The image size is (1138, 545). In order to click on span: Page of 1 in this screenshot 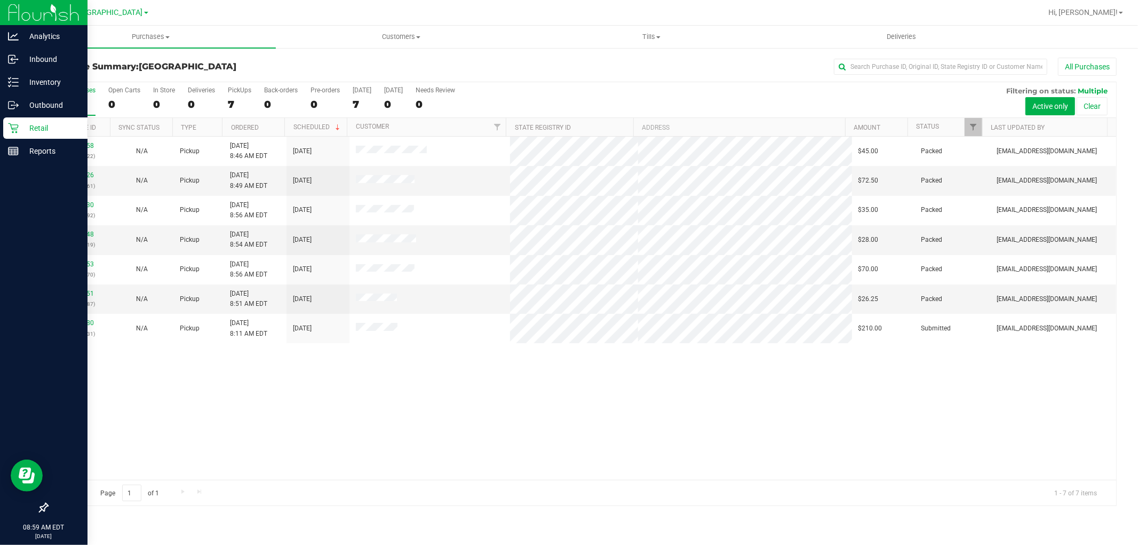, I will do `click(130, 492)`.